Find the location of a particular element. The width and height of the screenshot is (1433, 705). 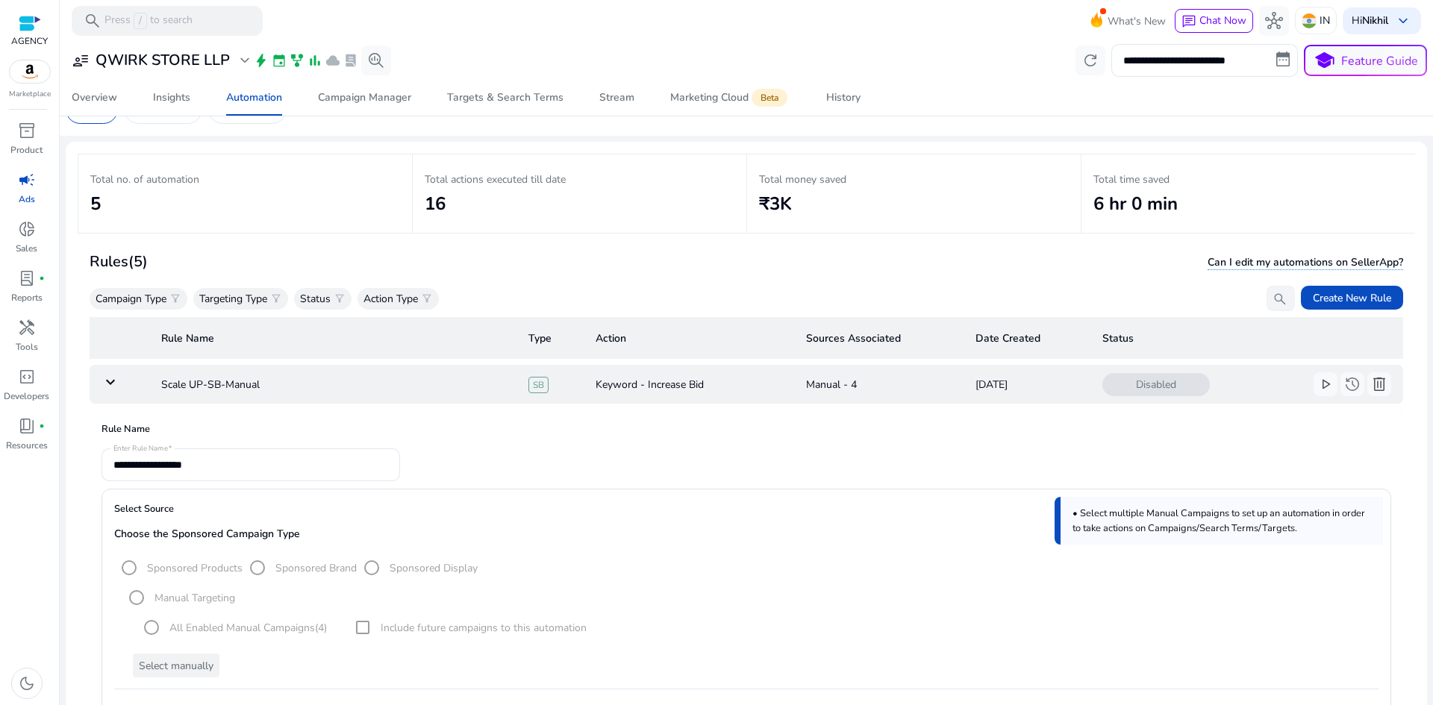

div: Manual - 4 is located at coordinates (879, 384).